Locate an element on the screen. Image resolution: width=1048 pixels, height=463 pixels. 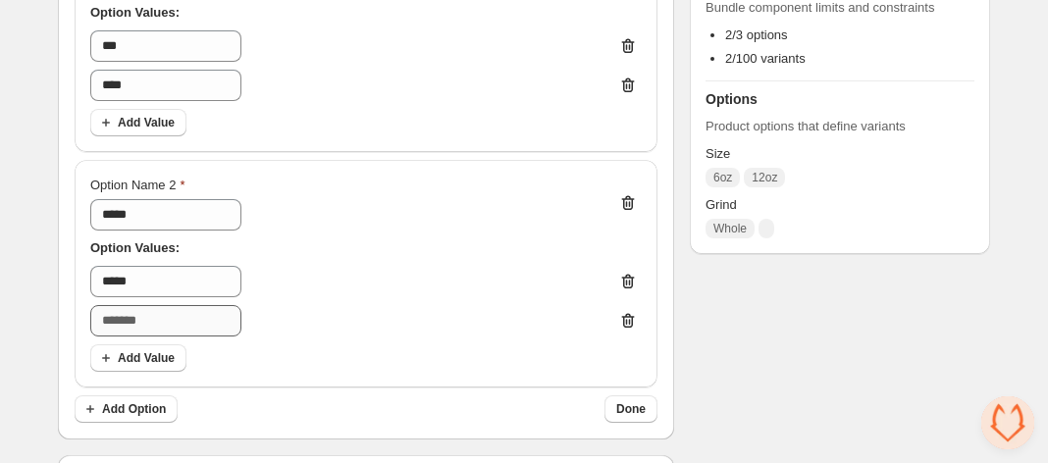
span: Product options that define variants is located at coordinates (840, 127).